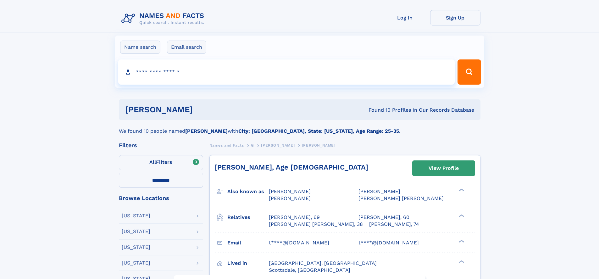  Describe the element at coordinates (153, 162) in the screenshot. I see `span: All` at that location.